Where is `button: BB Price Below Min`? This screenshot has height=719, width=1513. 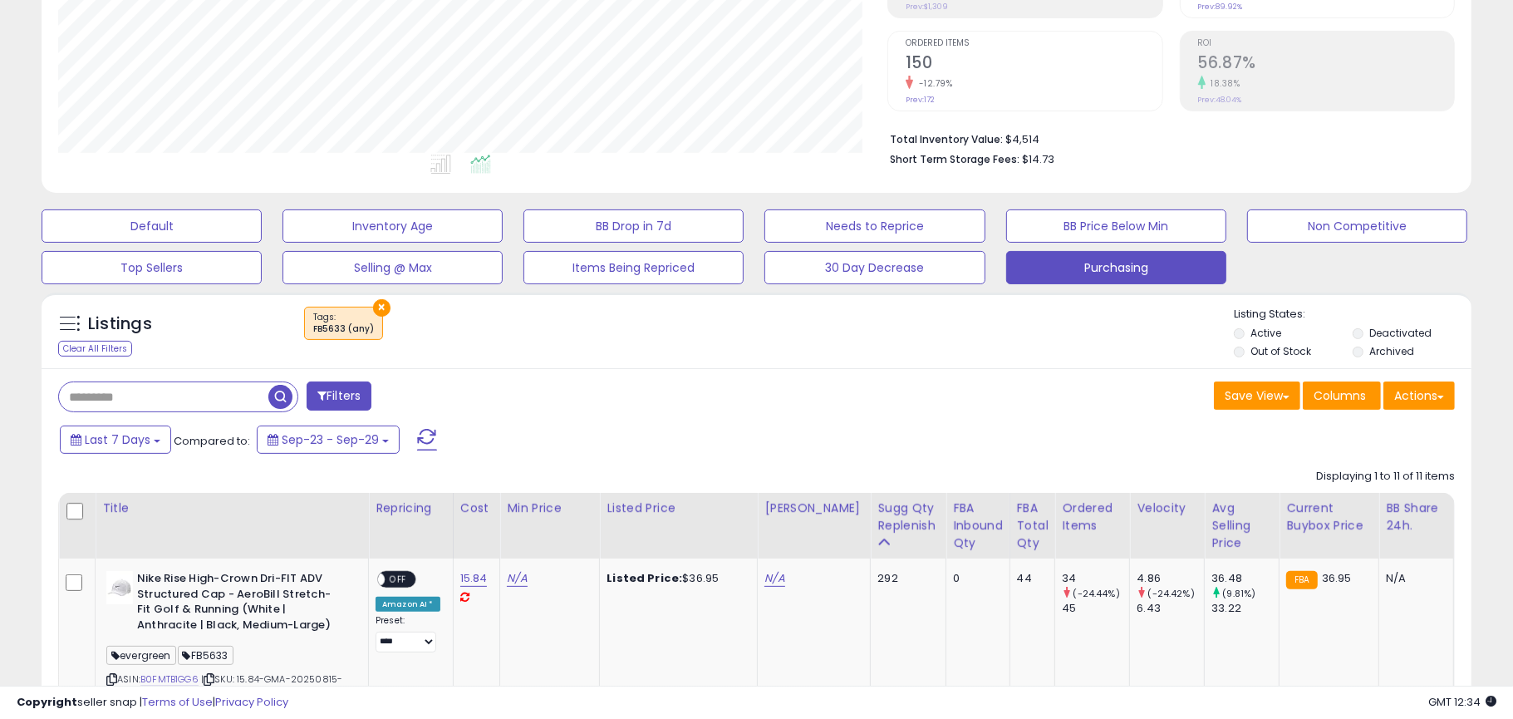 button: BB Price Below Min is located at coordinates (1116, 226).